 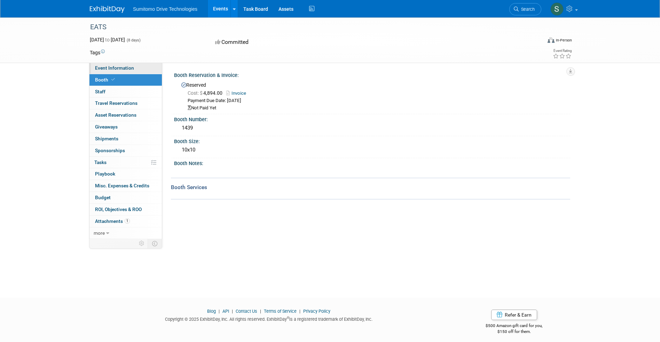 What do you see at coordinates (238, 93) in the screenshot?
I see `a: Invoice` at bounding box center [238, 93].